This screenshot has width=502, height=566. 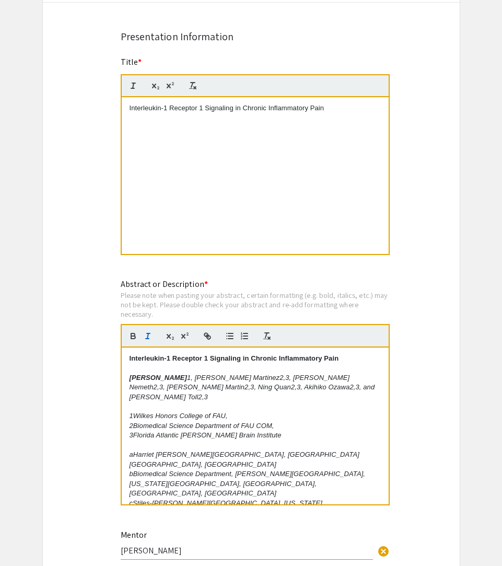 What do you see at coordinates (246, 550) in the screenshot?
I see `input: Type Here` at bounding box center [246, 550].